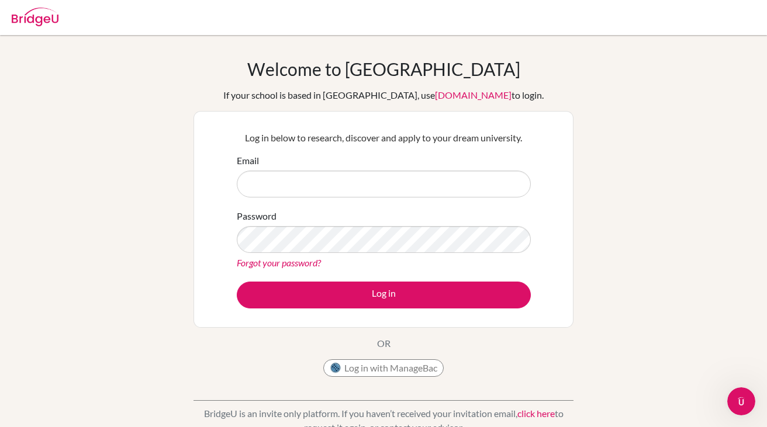 Image resolution: width=767 pixels, height=427 pixels. I want to click on label: Password, so click(257, 216).